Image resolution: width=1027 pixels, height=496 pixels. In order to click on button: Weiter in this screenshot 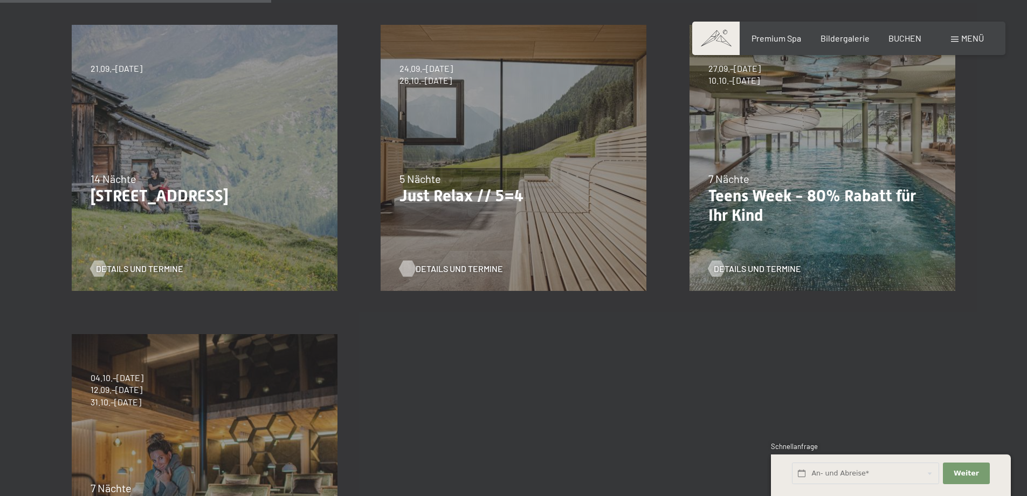, I will do `click(967, 473)`.